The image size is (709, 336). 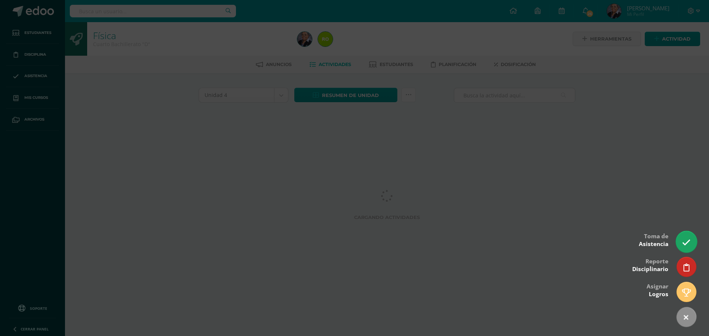 What do you see at coordinates (657, 290) in the screenshot?
I see `div: Asignar` at bounding box center [657, 290].